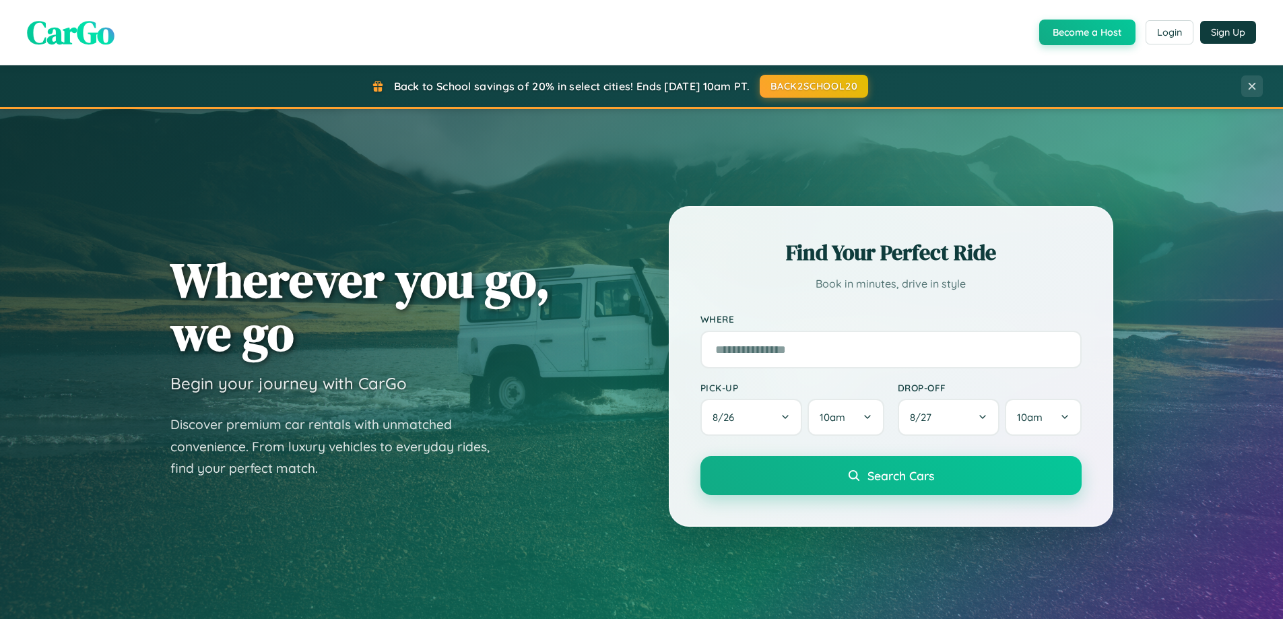 The height and width of the screenshot is (619, 1283). Describe the element at coordinates (360, 306) in the screenshot. I see `h1: Wherever you go, we go` at that location.